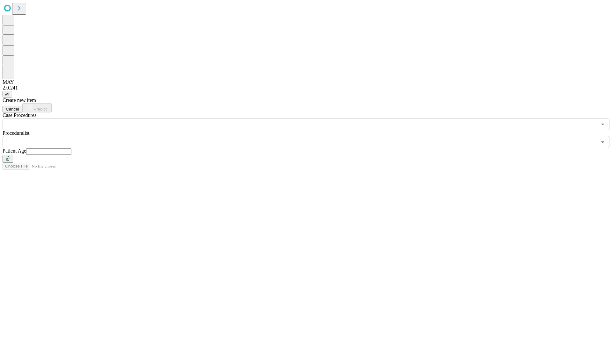 The width and height of the screenshot is (612, 344). Describe the element at coordinates (12, 109) in the screenshot. I see `button: Cancel` at that location.